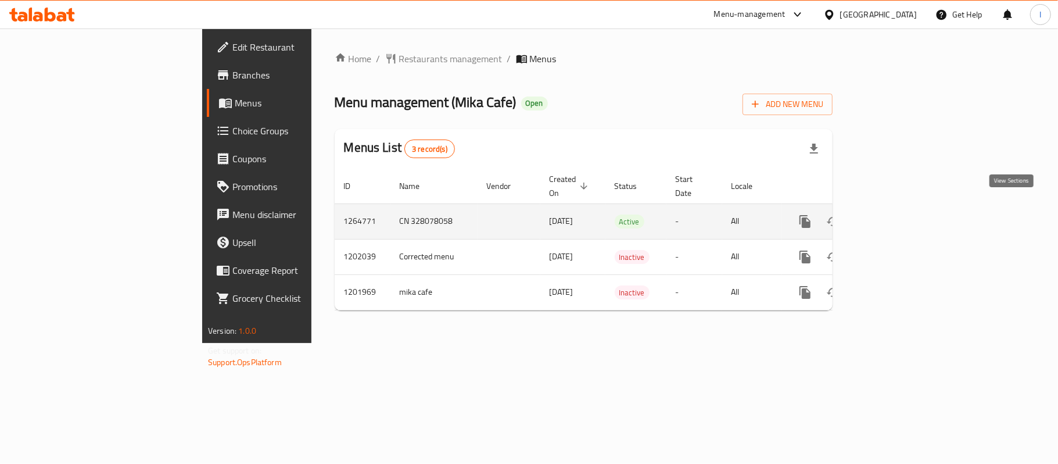  I want to click on a: Grocery Checklist, so click(293, 298).